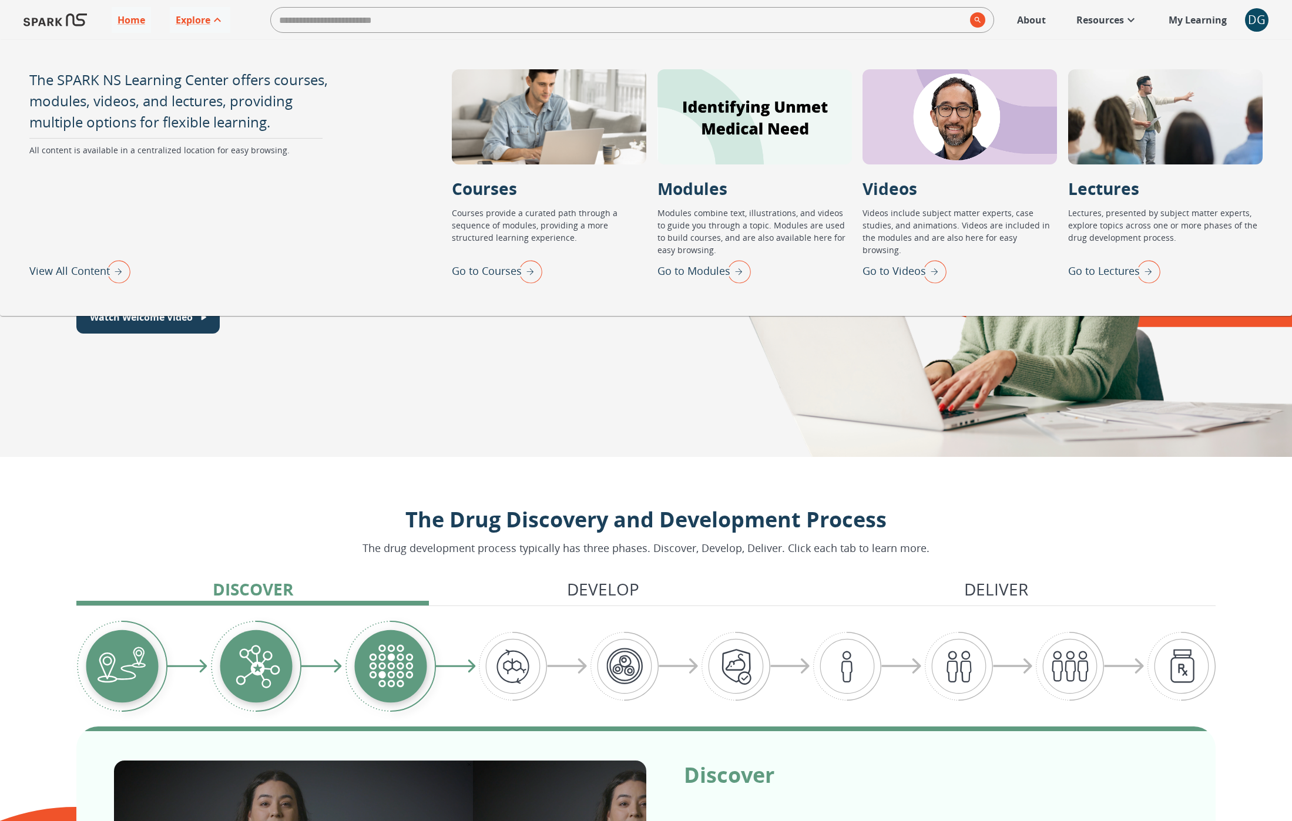 This screenshot has width=1292, height=821. Describe the element at coordinates (894, 271) in the screenshot. I see `p: Go to Videos` at that location.